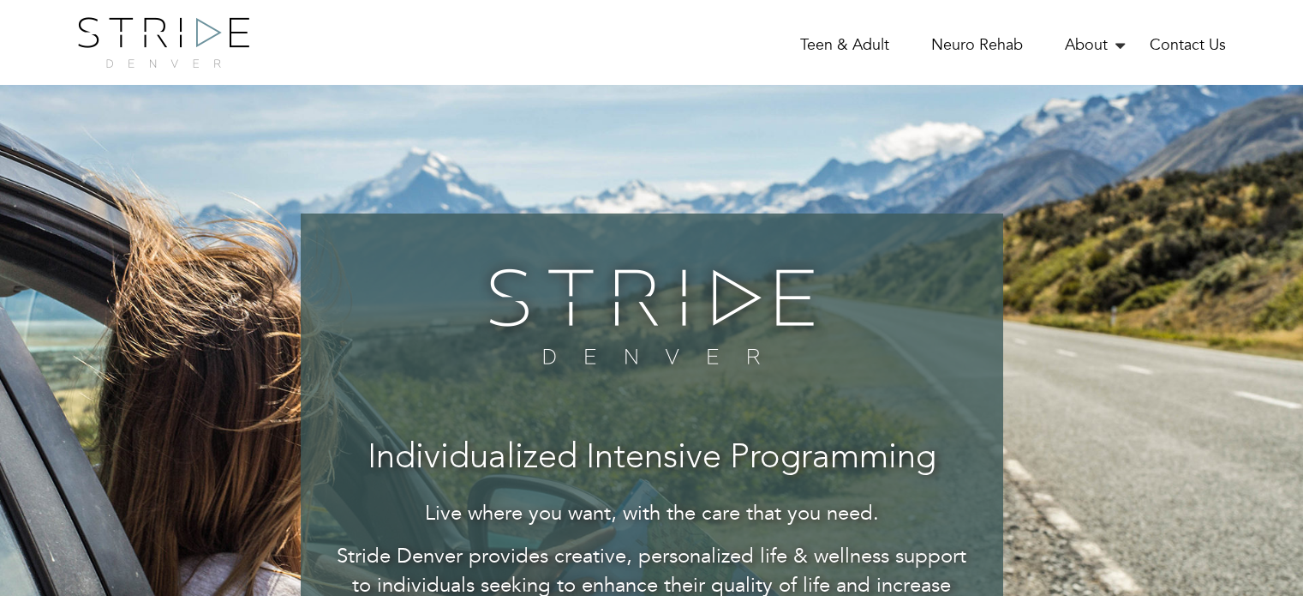  Describe the element at coordinates (652, 458) in the screenshot. I see `h3: Individualized Intensive Programming` at that location.